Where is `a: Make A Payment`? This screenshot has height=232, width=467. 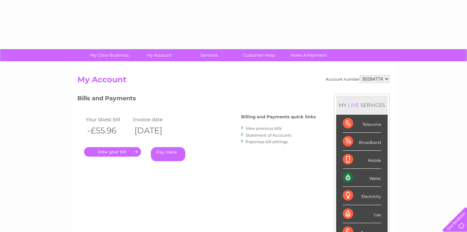 a: Make A Payment is located at coordinates (309, 55).